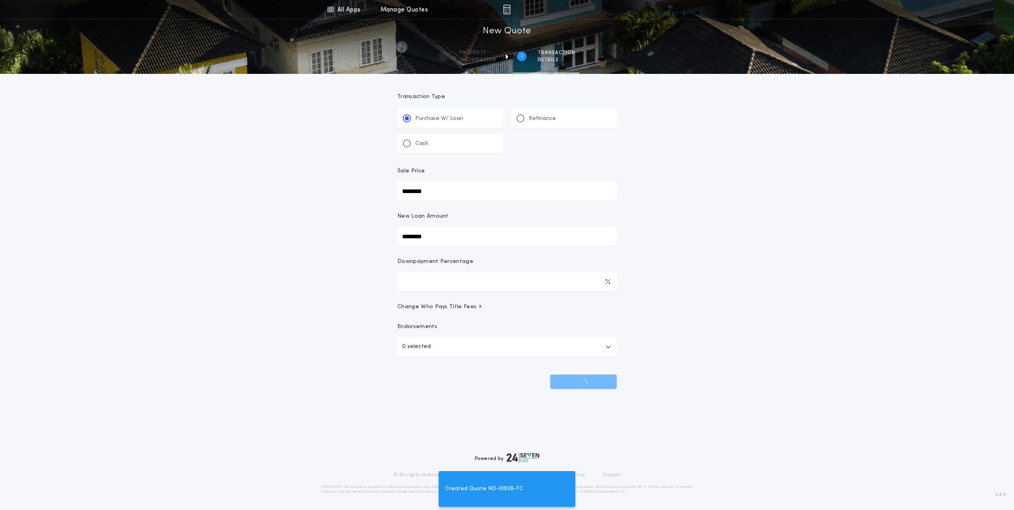  What do you see at coordinates (439, 119) in the screenshot?
I see `p: Purchase W/ Loan` at bounding box center [439, 119].